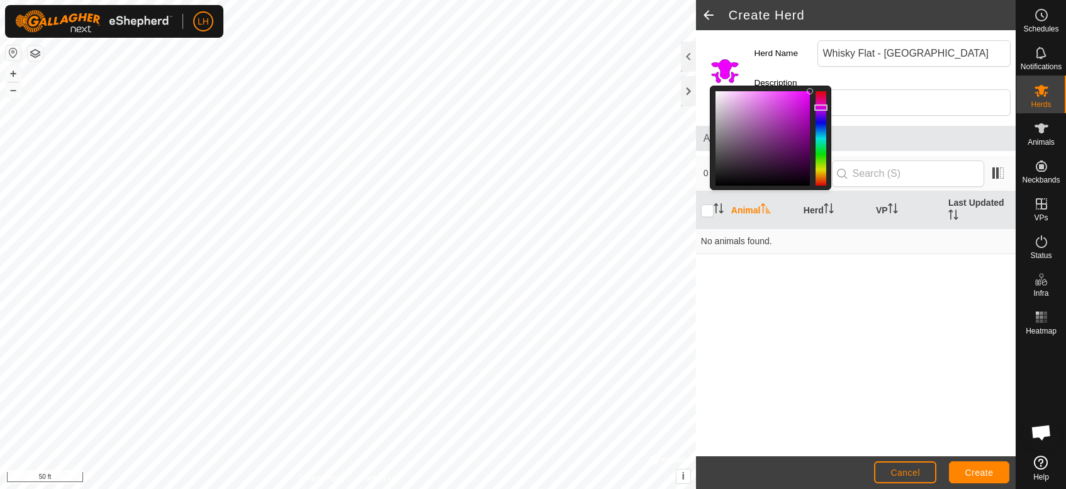  What do you see at coordinates (379, 478) in the screenshot?
I see `a: Contact Us` at bounding box center [379, 478].